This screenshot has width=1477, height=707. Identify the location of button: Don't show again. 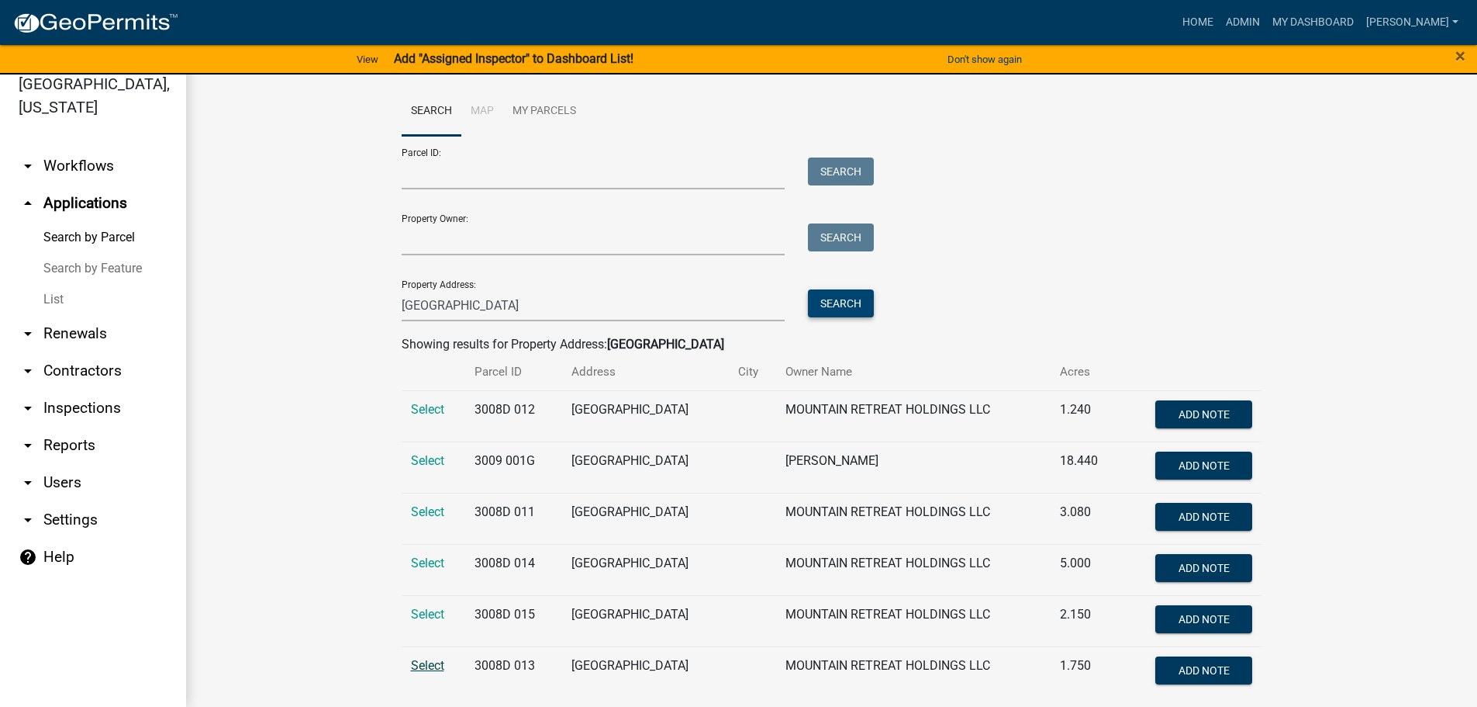
(985, 59).